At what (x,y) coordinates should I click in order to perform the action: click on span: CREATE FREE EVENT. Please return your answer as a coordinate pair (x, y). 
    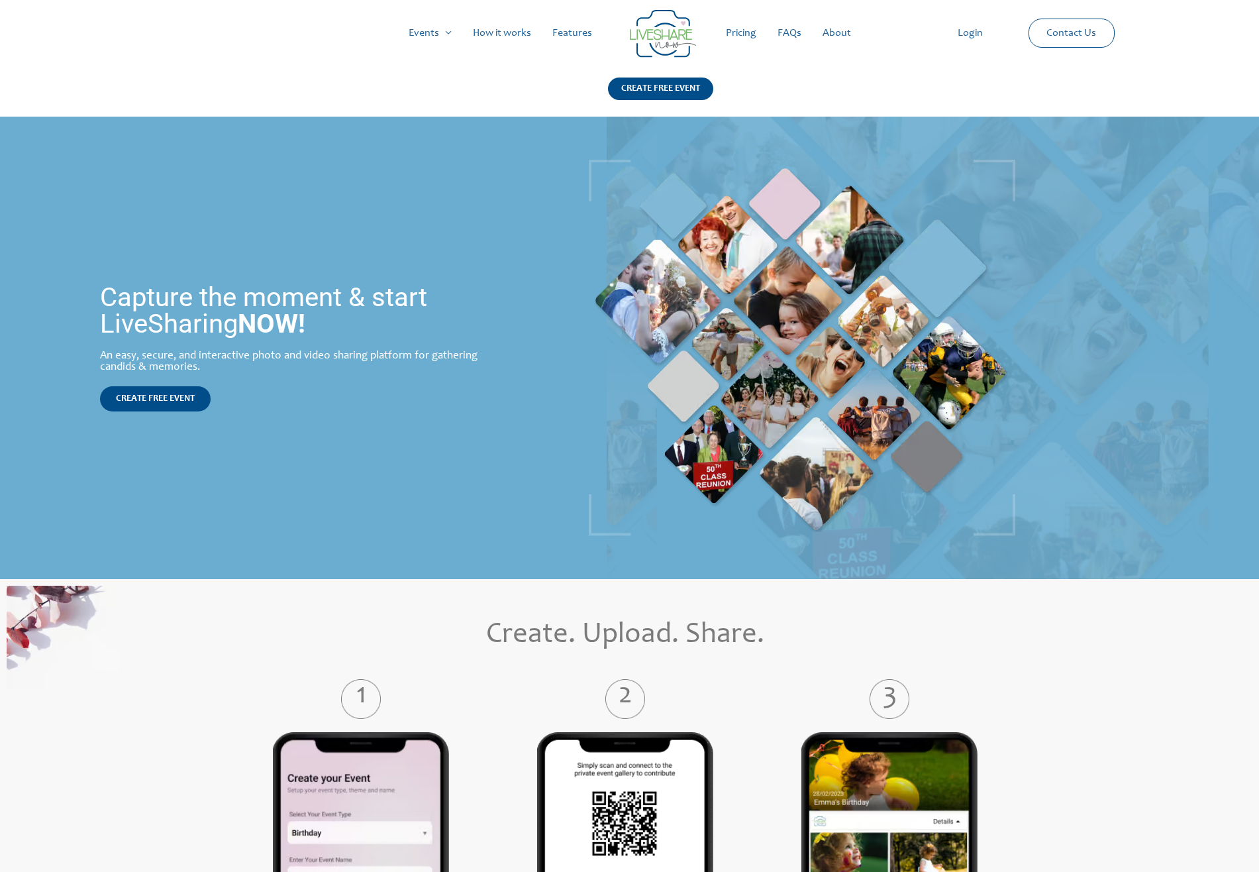
    Looking at the image, I should click on (155, 399).